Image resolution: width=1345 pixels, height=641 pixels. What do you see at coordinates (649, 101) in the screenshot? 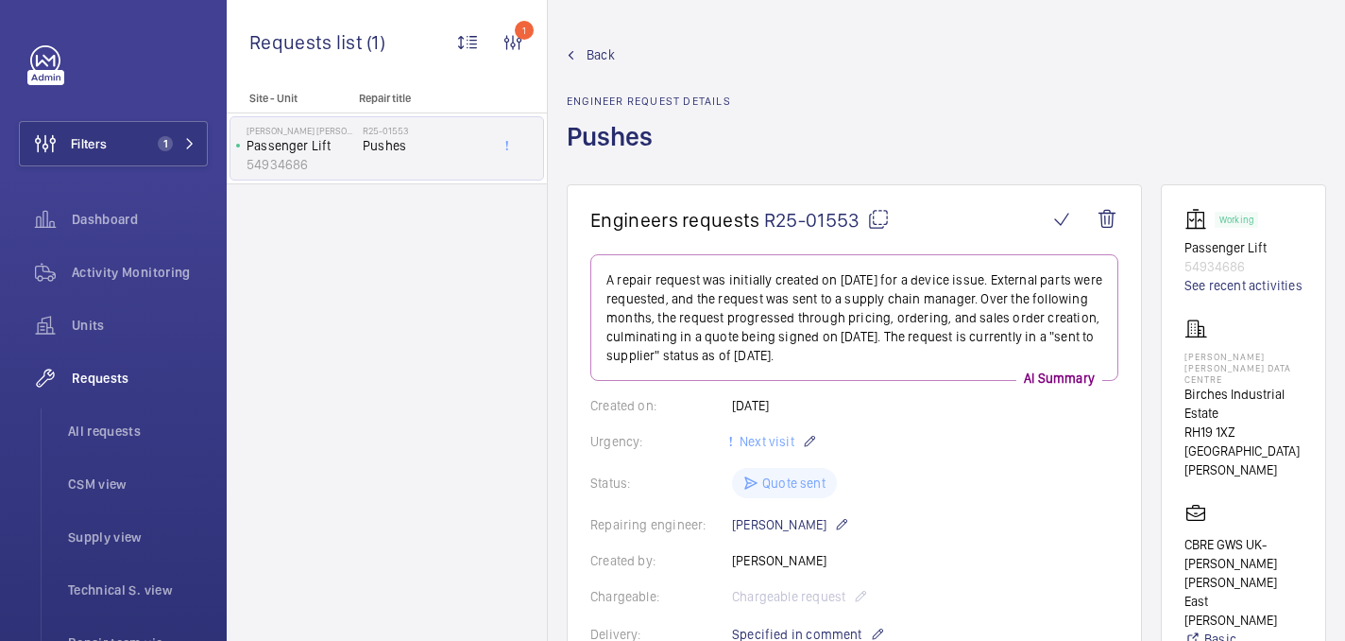
I see `h2: Engineer request details` at bounding box center [649, 101].